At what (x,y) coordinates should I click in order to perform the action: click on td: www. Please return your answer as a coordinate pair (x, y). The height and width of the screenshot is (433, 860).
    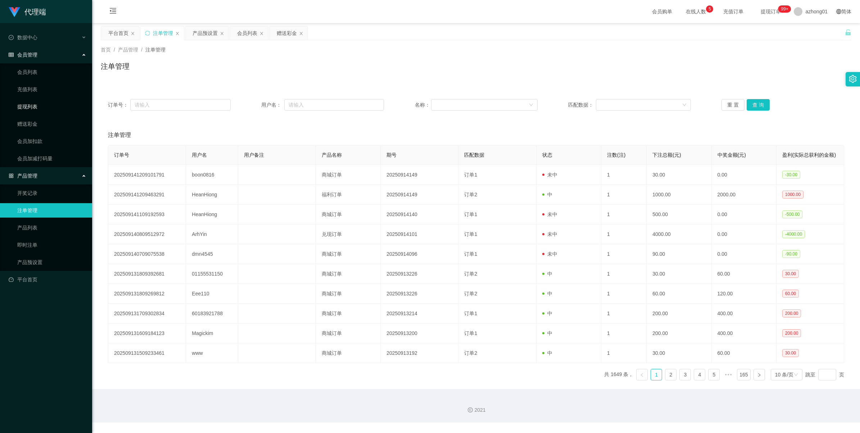
    Looking at the image, I should click on (212, 353).